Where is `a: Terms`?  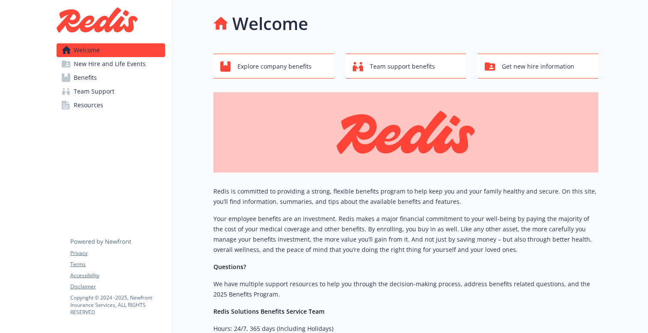 a: Terms is located at coordinates (118, 264).